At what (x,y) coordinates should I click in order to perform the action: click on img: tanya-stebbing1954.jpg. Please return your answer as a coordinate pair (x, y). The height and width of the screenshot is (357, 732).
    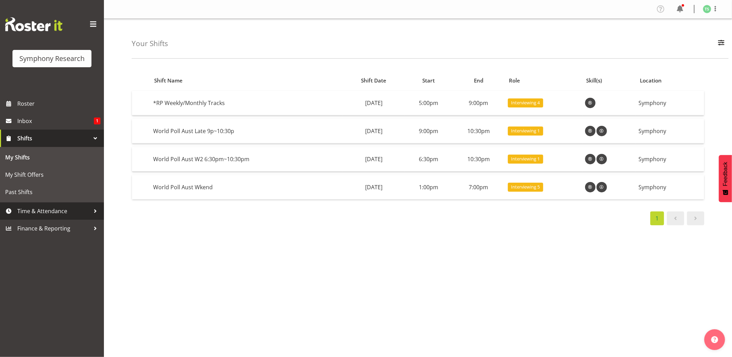
    Looking at the image, I should click on (707, 9).